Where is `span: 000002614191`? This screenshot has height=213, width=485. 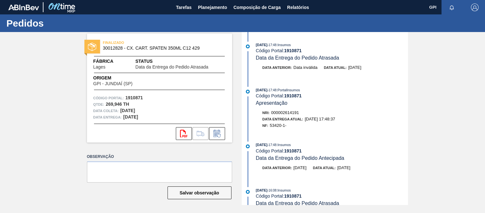 span: 000002614191 is located at coordinates (285, 112).